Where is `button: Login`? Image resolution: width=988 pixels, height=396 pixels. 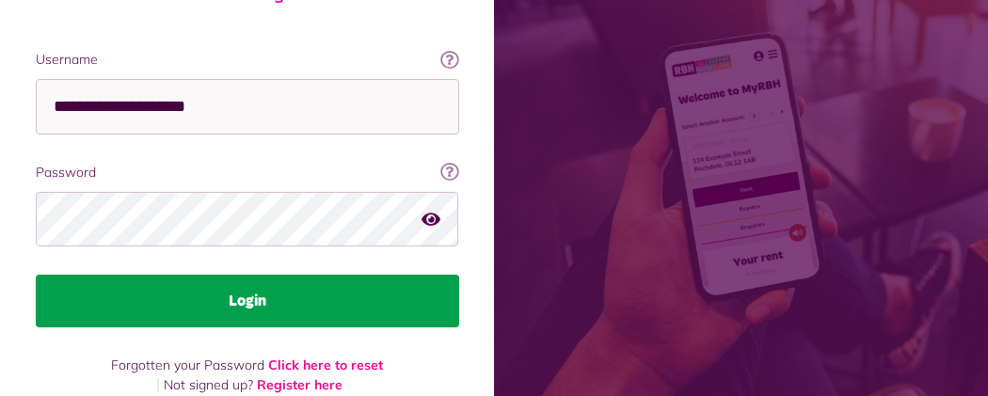 button: Login is located at coordinates (248, 301).